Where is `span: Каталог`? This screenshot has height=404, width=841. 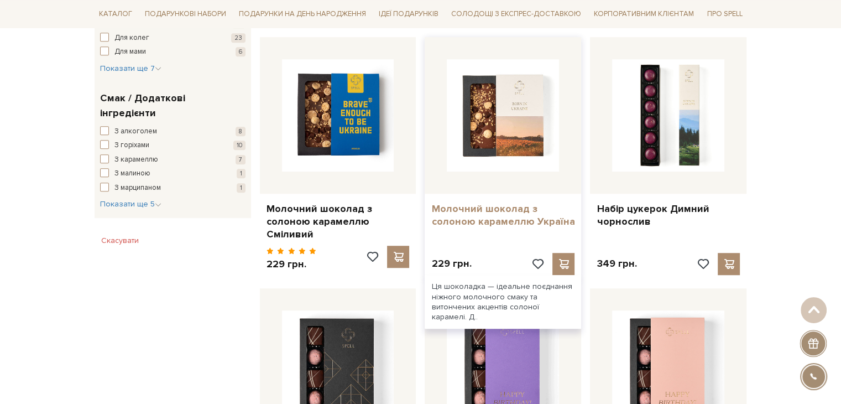 span: Каталог is located at coordinates (116, 14).